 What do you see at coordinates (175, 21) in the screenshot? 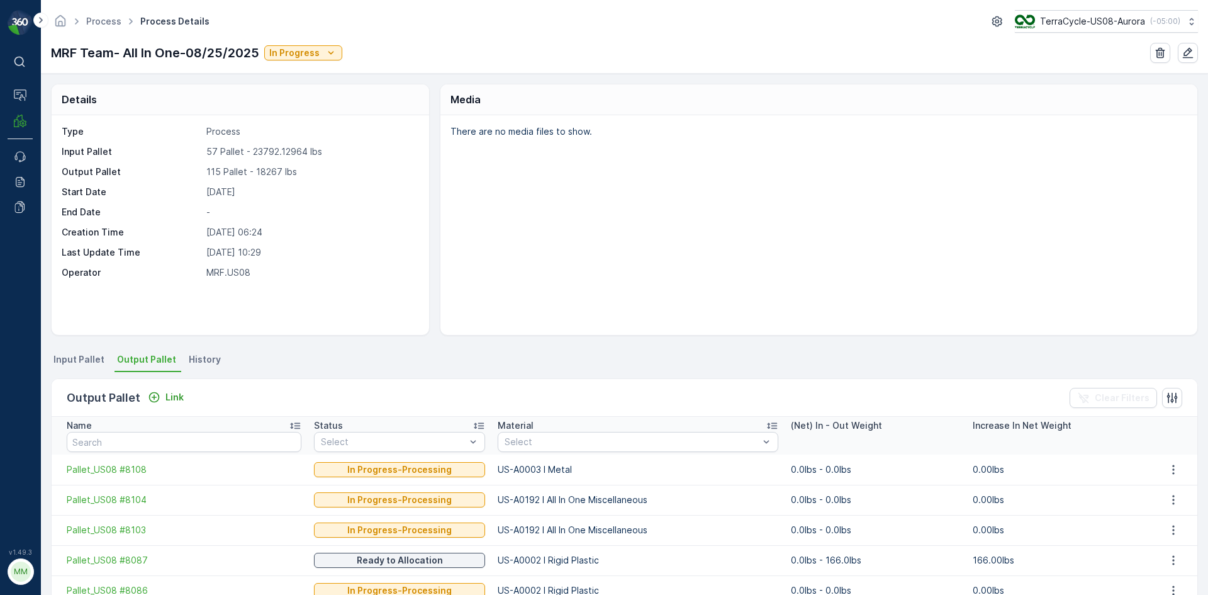
I see `span: Process Details` at bounding box center [175, 21].